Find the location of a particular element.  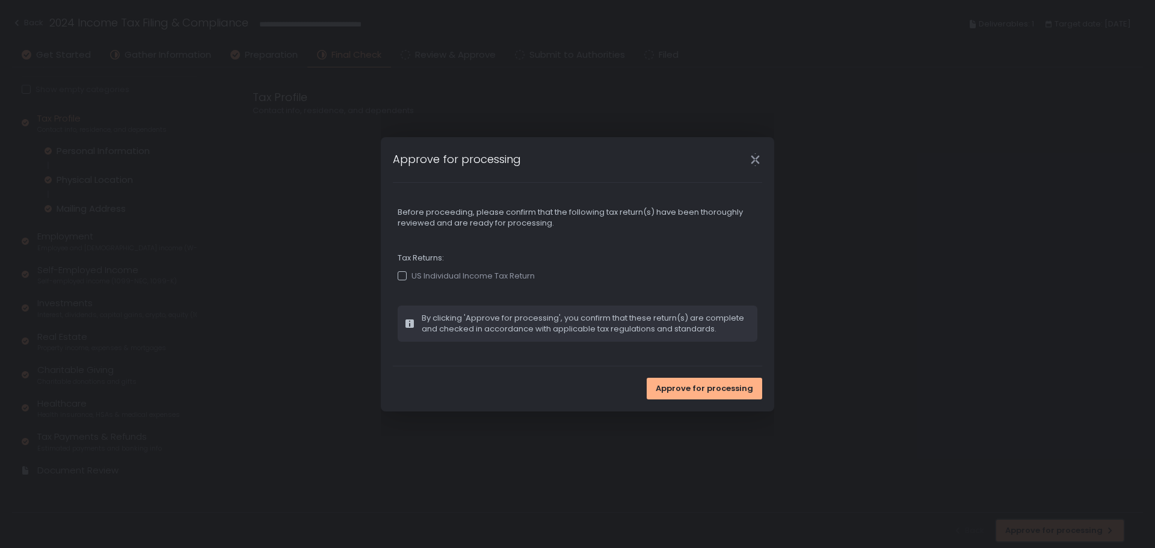

span: By clicking 'Approve for processing', you confirm that these return(s) are complete and checked i... is located at coordinates (586, 324).